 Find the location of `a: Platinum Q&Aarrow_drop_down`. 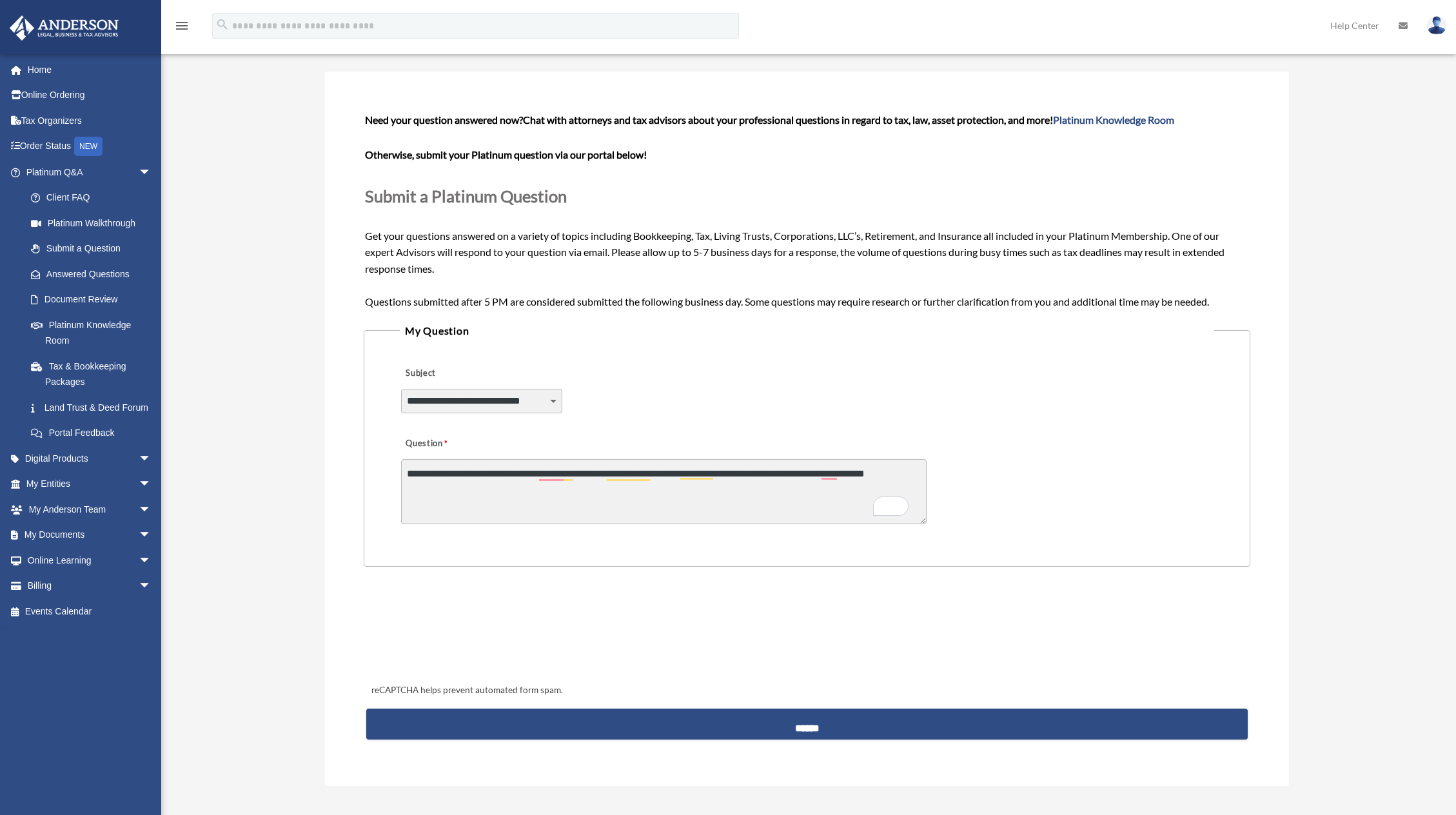

a: Platinum Q&Aarrow_drop_down is located at coordinates (90, 172).